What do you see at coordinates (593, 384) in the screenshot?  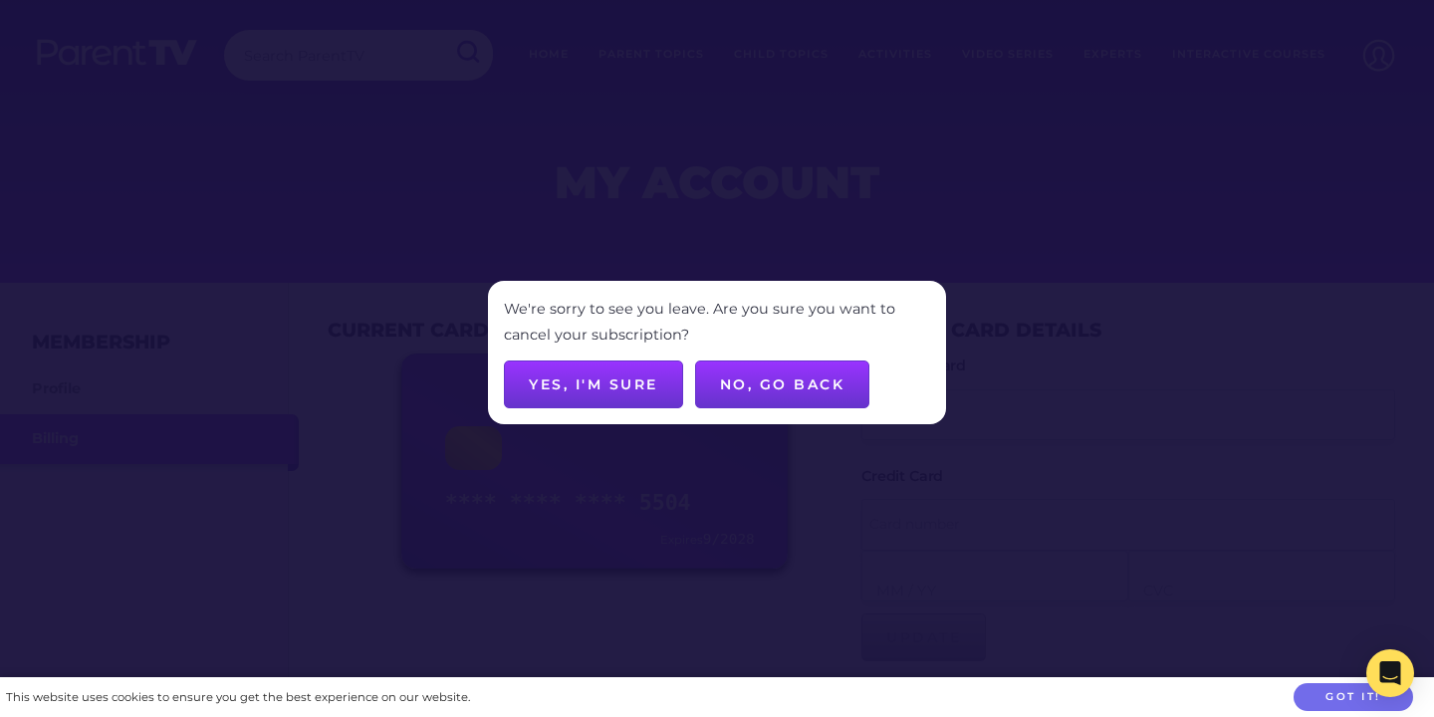 I see `button: Yes, I'm sure` at bounding box center [593, 384].